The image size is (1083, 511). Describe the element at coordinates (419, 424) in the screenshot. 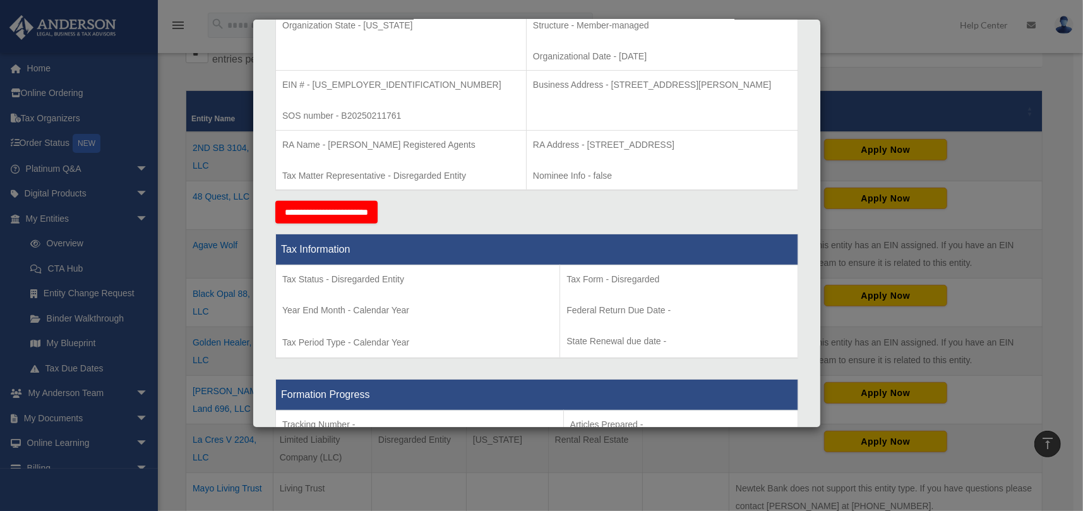

I see `p: Tracking Number -` at that location.